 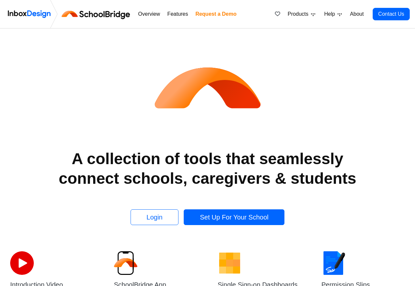 What do you see at coordinates (126, 263) in the screenshot?
I see `img: 2022_01_13_icon_sb_app.svg` at bounding box center [126, 263].